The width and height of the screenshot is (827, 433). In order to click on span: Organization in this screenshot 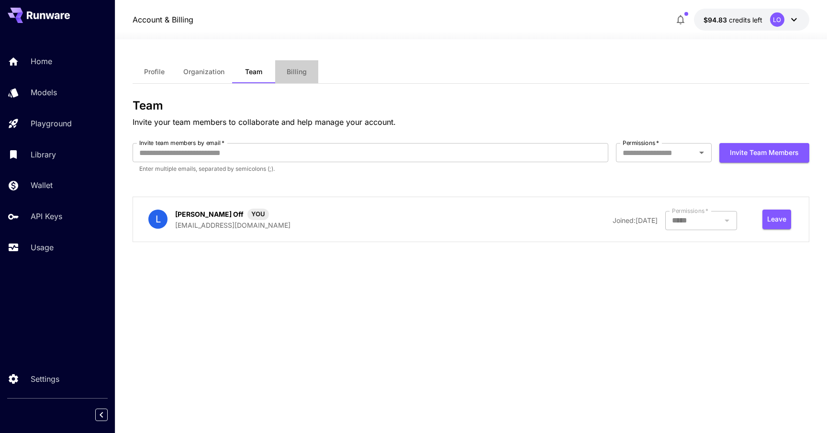, I will do `click(204, 72)`.